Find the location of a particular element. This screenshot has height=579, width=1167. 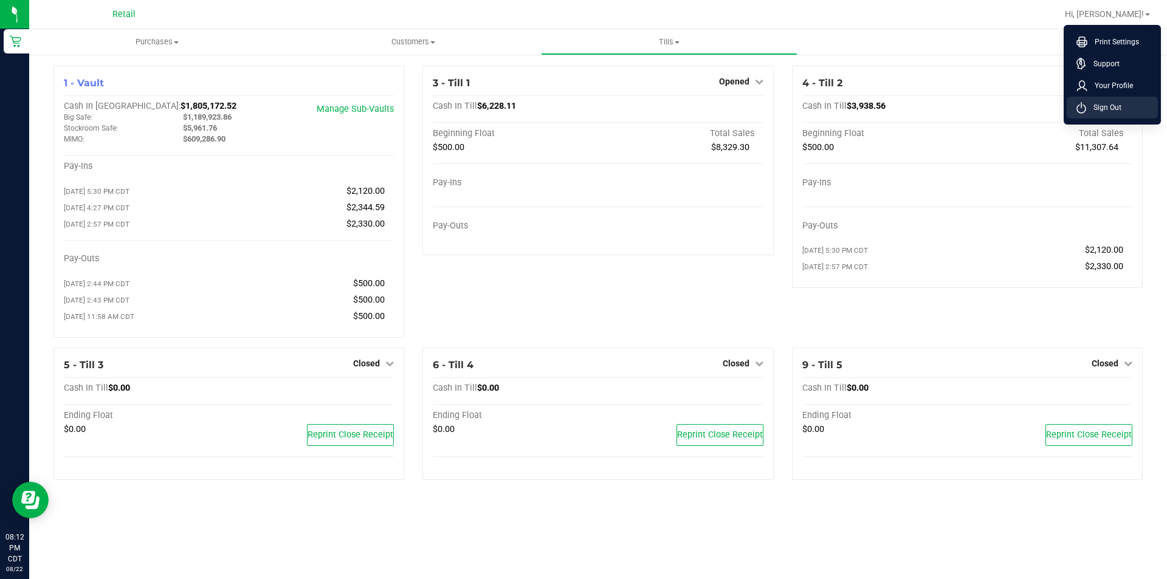

span: 5 - Till 3 is located at coordinates (83, 365).